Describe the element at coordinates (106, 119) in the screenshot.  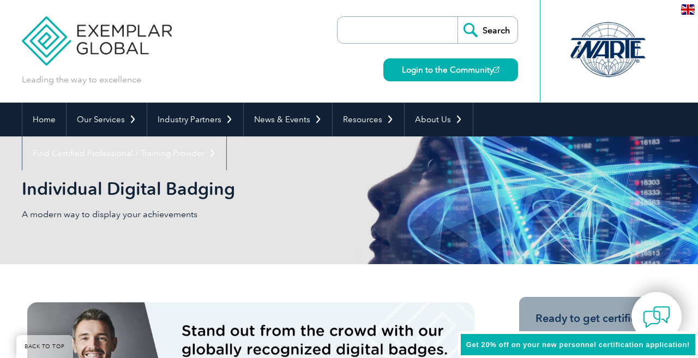
I see `a: Our Services` at that location.